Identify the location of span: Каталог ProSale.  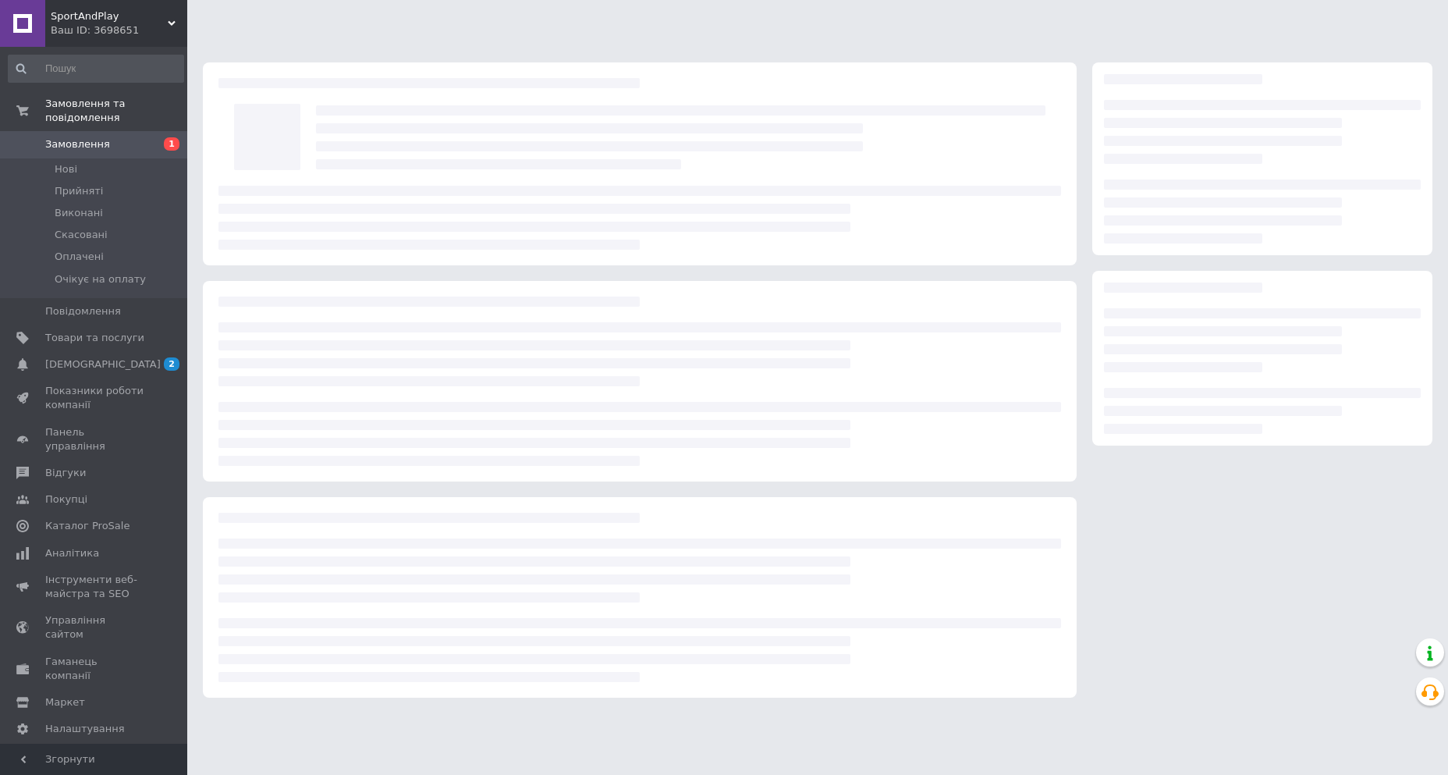
(87, 526).